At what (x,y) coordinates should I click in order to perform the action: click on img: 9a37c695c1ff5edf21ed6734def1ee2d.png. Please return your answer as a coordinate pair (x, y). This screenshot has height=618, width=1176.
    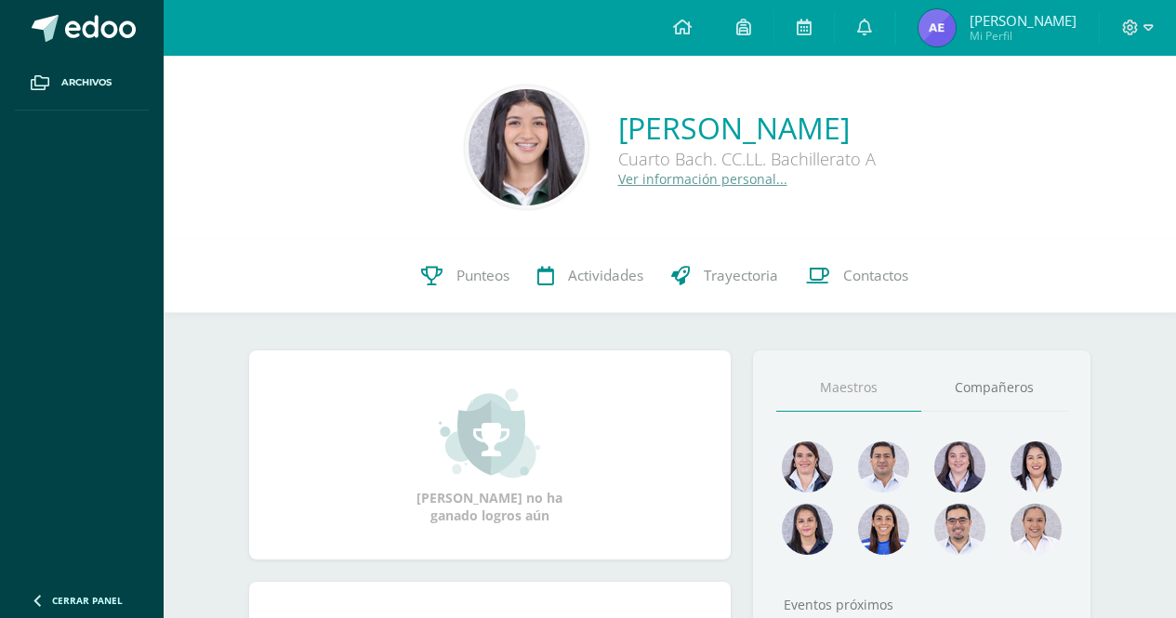
    Looking at the image, I should click on (937, 28).